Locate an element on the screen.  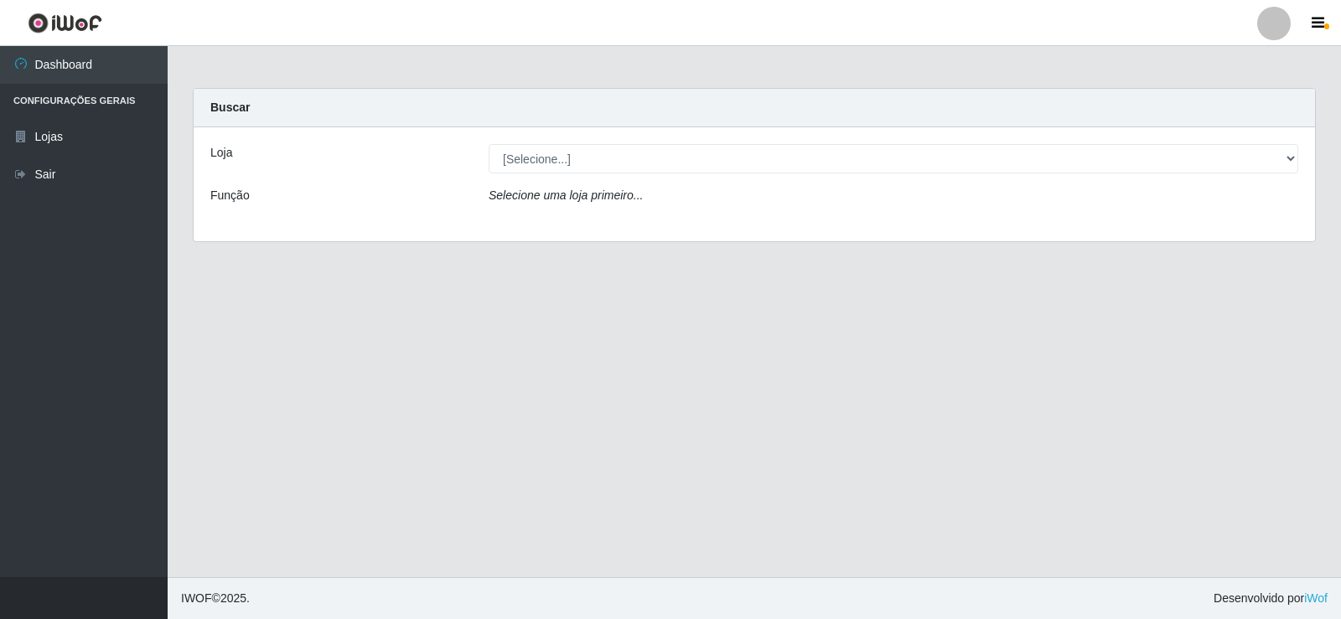
strong: Buscar is located at coordinates (230, 107).